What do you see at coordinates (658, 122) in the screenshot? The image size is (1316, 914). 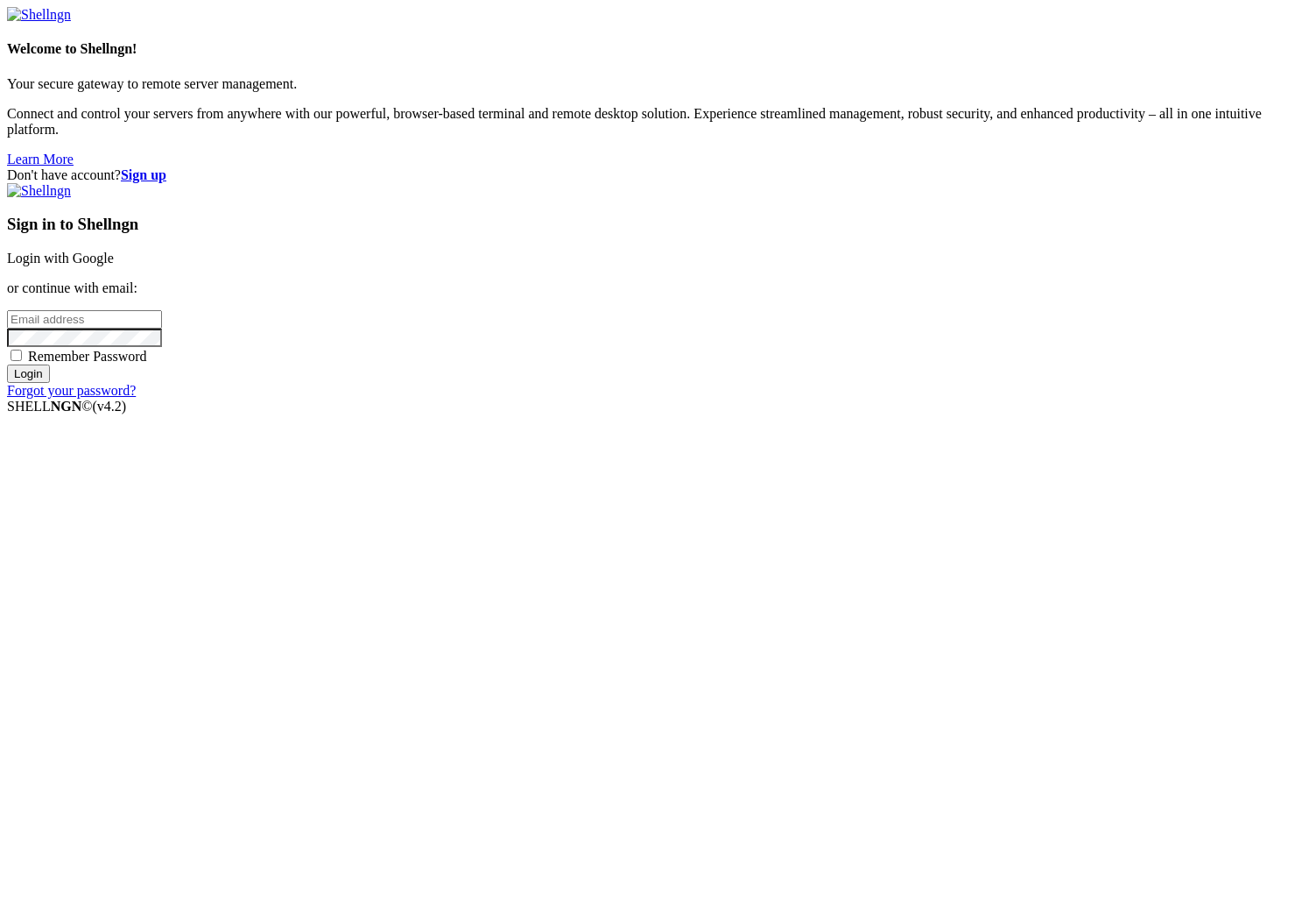 I see `p: Connect and control your servers from anywhere with our powerful, browser-based terminal and remo...` at bounding box center [658, 122].